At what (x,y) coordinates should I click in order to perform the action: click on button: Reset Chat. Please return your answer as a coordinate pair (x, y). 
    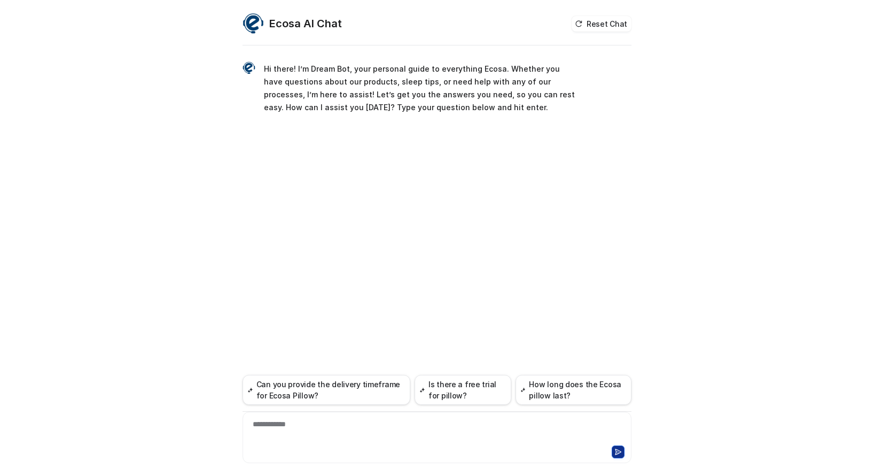
    Looking at the image, I should click on (602, 24).